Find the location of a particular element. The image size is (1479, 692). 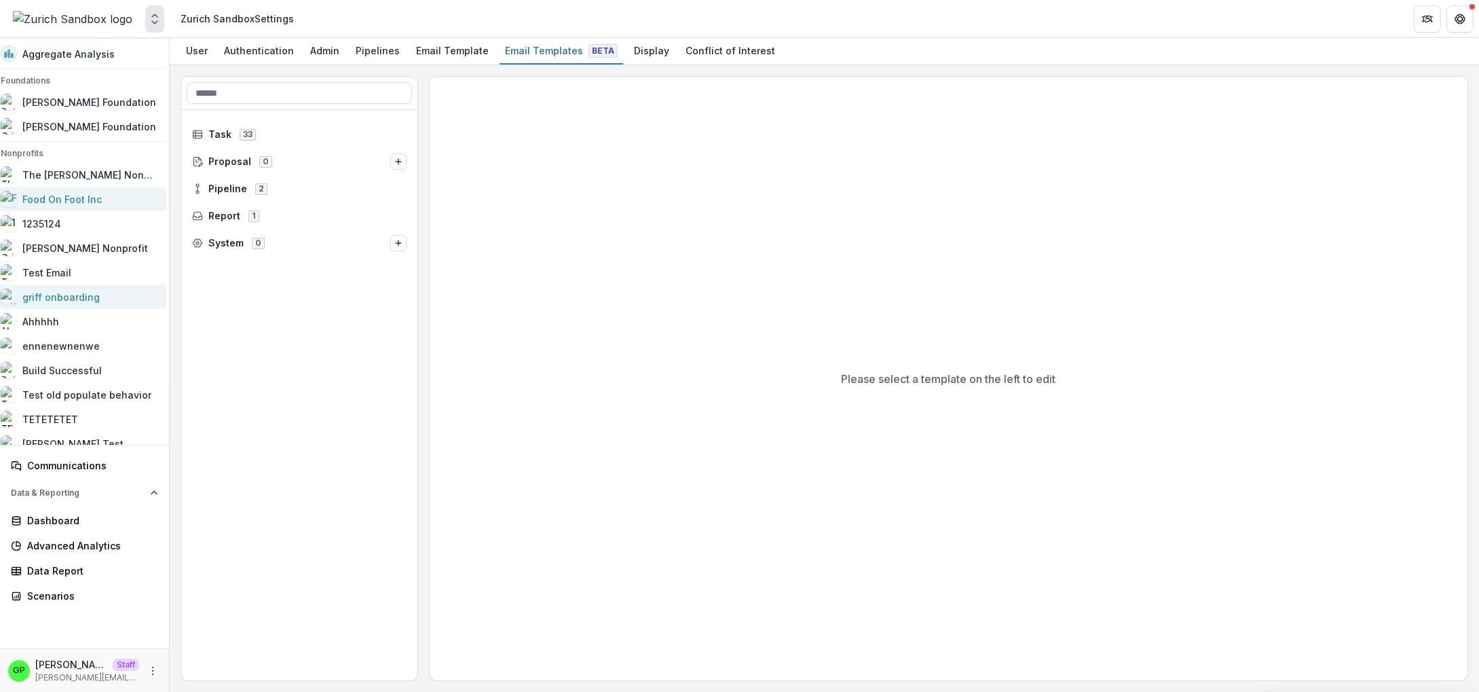

div: Authentication is located at coordinates (259, 50).